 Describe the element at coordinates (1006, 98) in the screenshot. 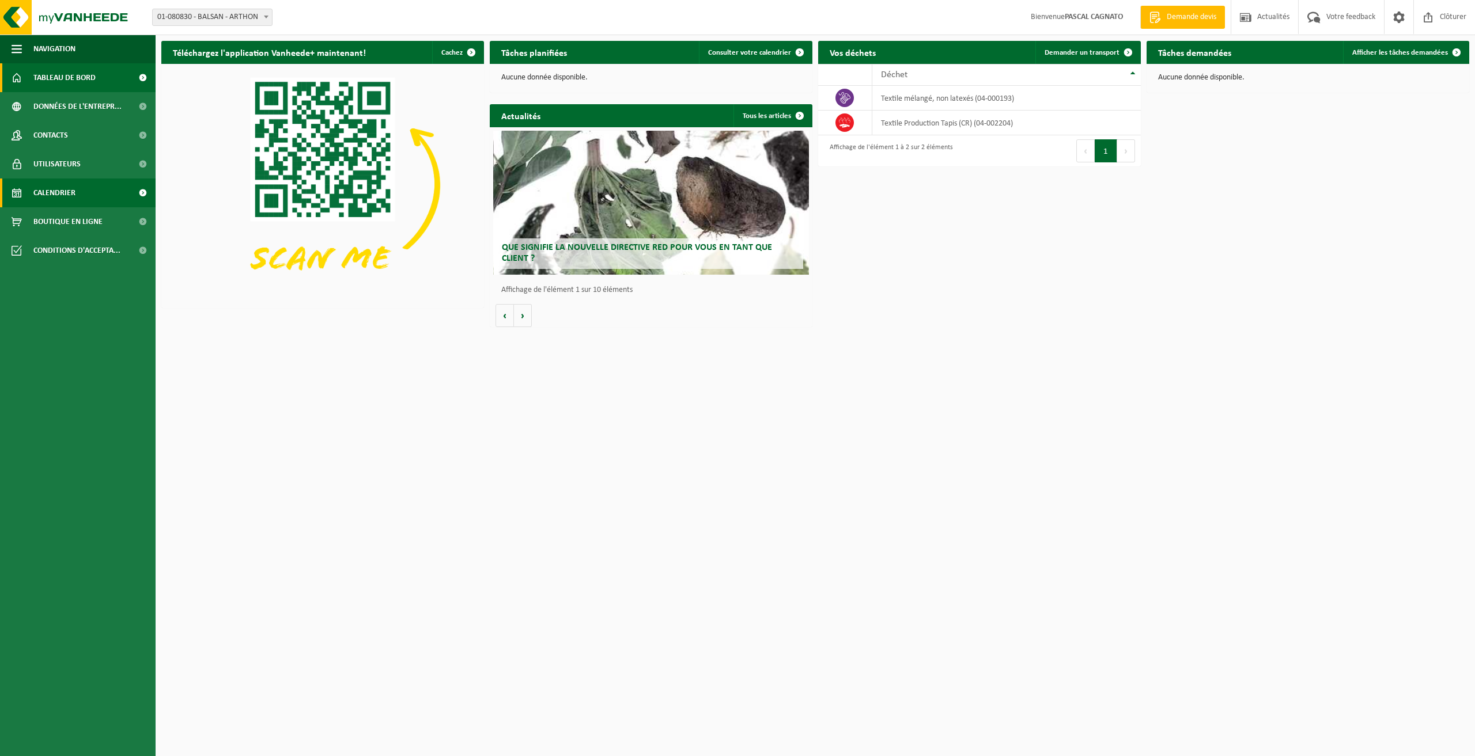

I see `td: textile mélangé, non latexés (04-000193)` at that location.